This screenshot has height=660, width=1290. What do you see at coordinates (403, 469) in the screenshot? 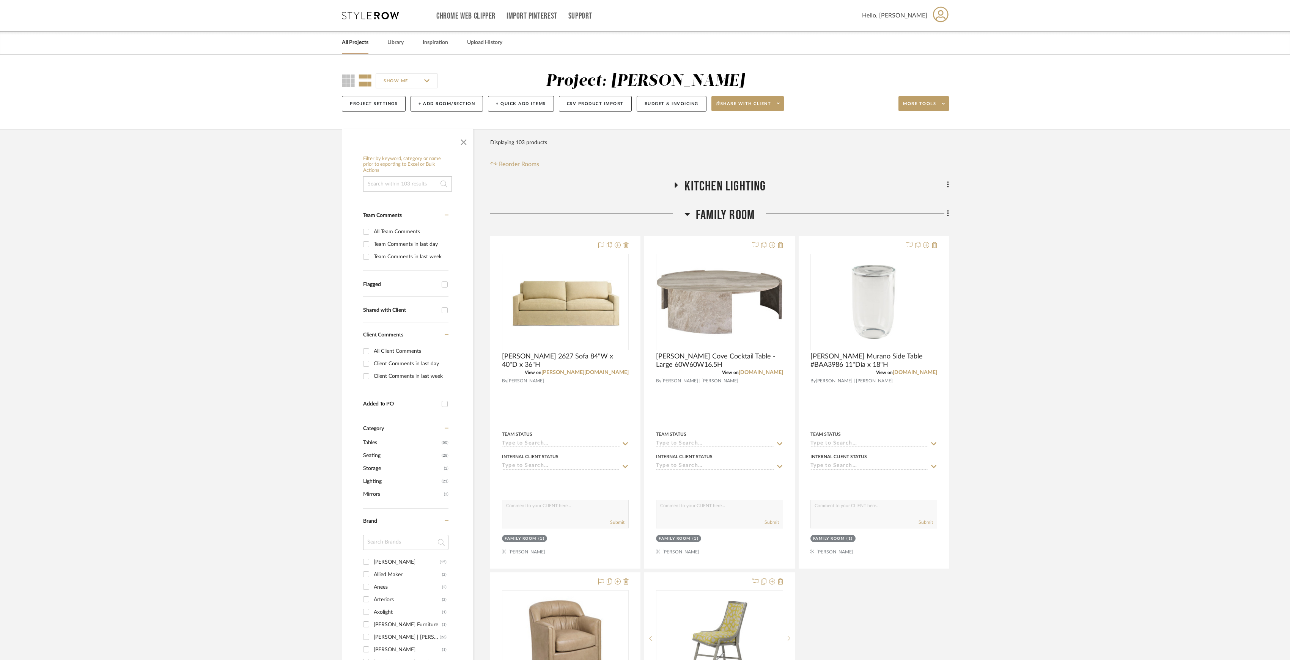
I see `span: Storage` at bounding box center [403, 469].